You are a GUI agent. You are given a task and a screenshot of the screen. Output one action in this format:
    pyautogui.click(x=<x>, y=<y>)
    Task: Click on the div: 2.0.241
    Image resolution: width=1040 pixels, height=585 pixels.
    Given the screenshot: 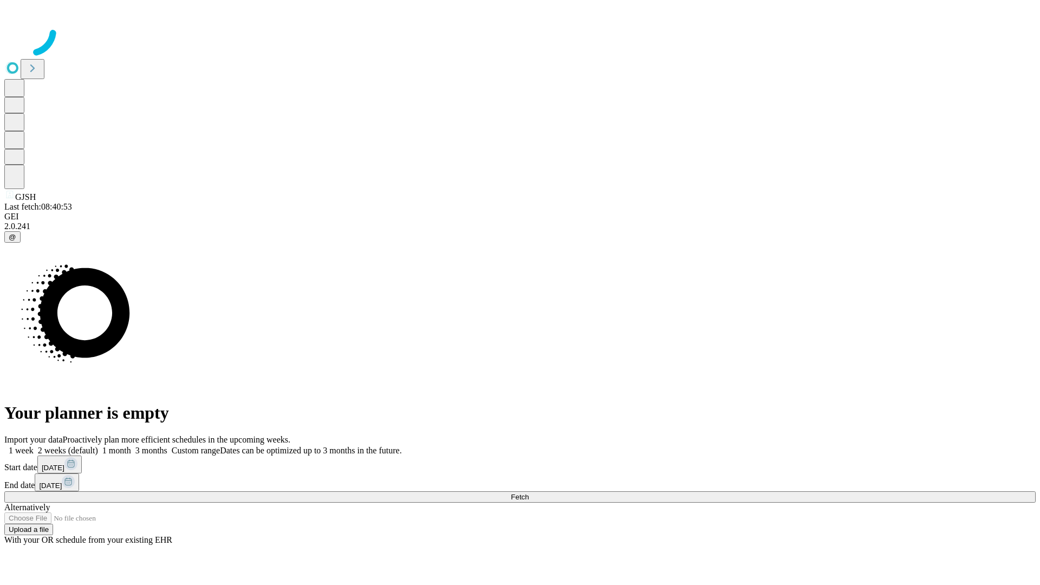 What is the action you would take?
    pyautogui.click(x=520, y=226)
    